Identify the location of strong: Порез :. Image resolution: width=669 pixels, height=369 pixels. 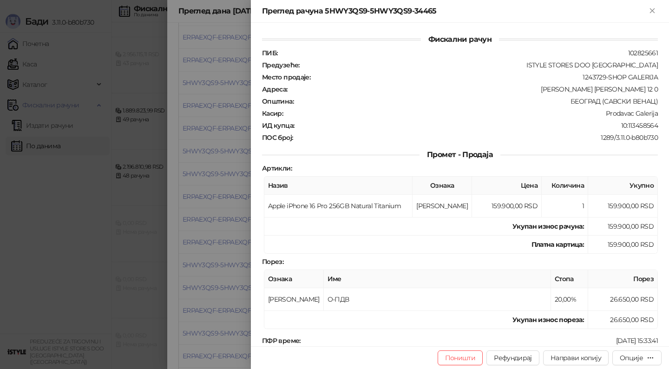
(273, 261).